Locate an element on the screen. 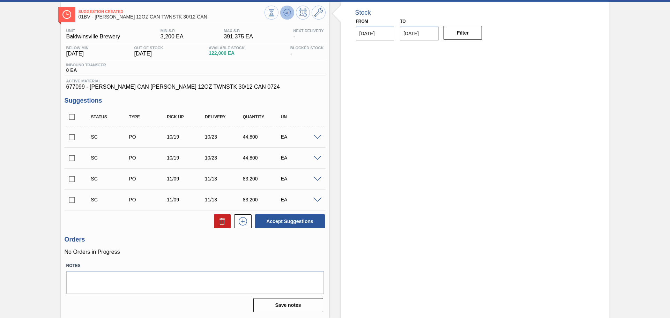 The width and height of the screenshot is (670, 318). div: Type is located at coordinates (148, 117).